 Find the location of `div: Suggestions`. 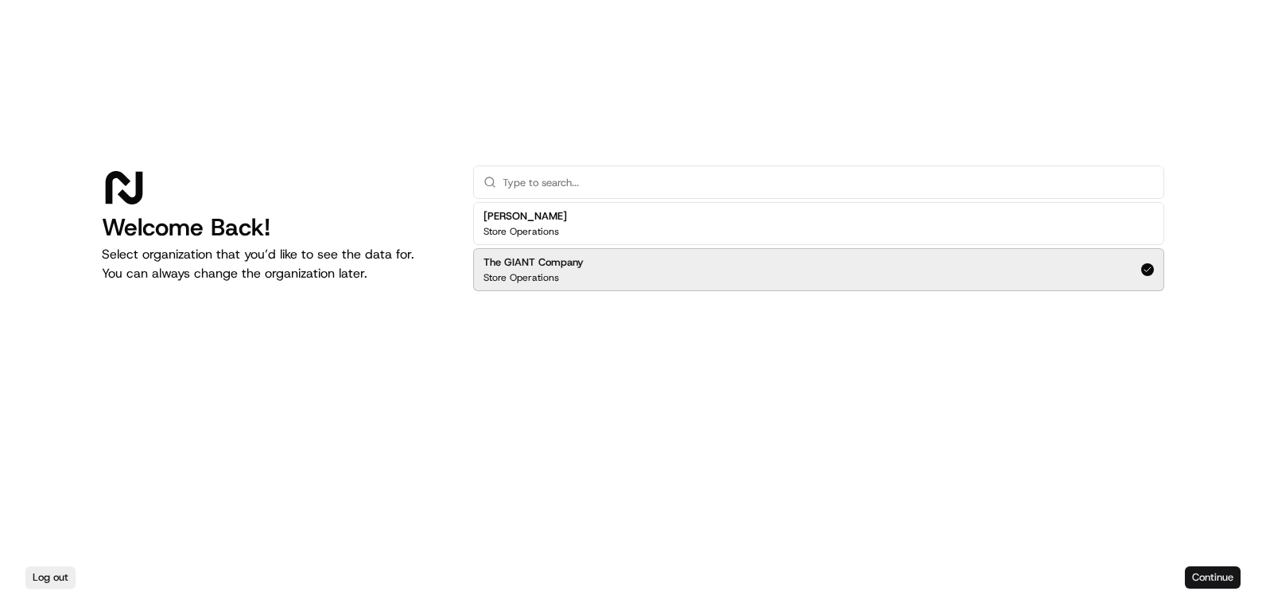

div: Suggestions is located at coordinates (818, 246).